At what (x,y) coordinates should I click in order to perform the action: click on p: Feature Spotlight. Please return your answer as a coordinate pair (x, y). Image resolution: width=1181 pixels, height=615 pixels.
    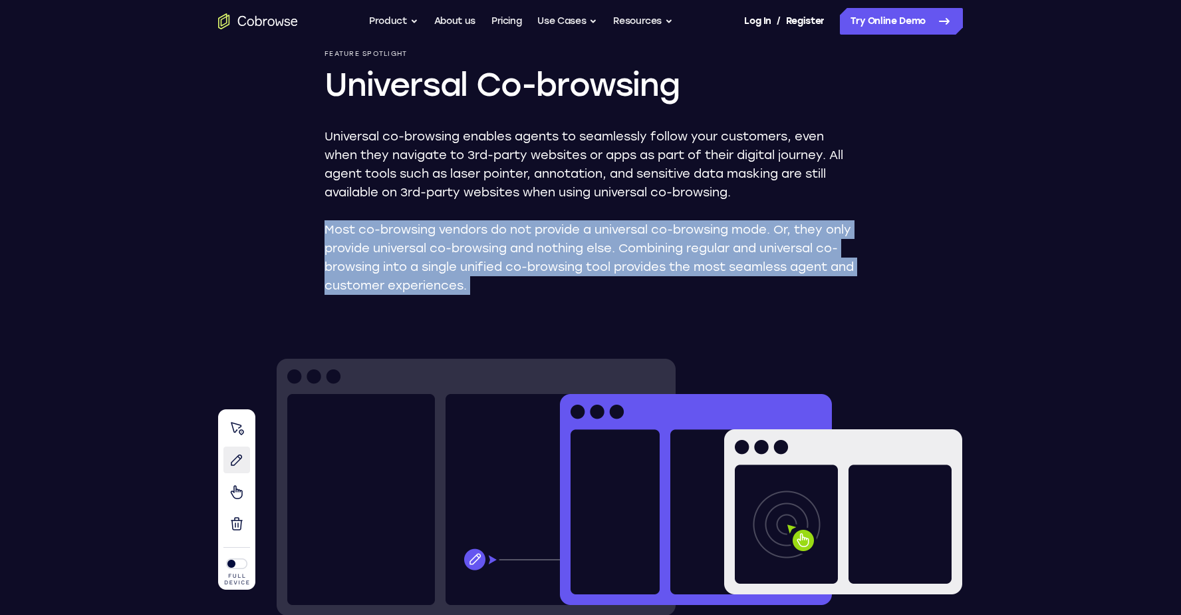
    Looking at the image, I should click on (591, 54).